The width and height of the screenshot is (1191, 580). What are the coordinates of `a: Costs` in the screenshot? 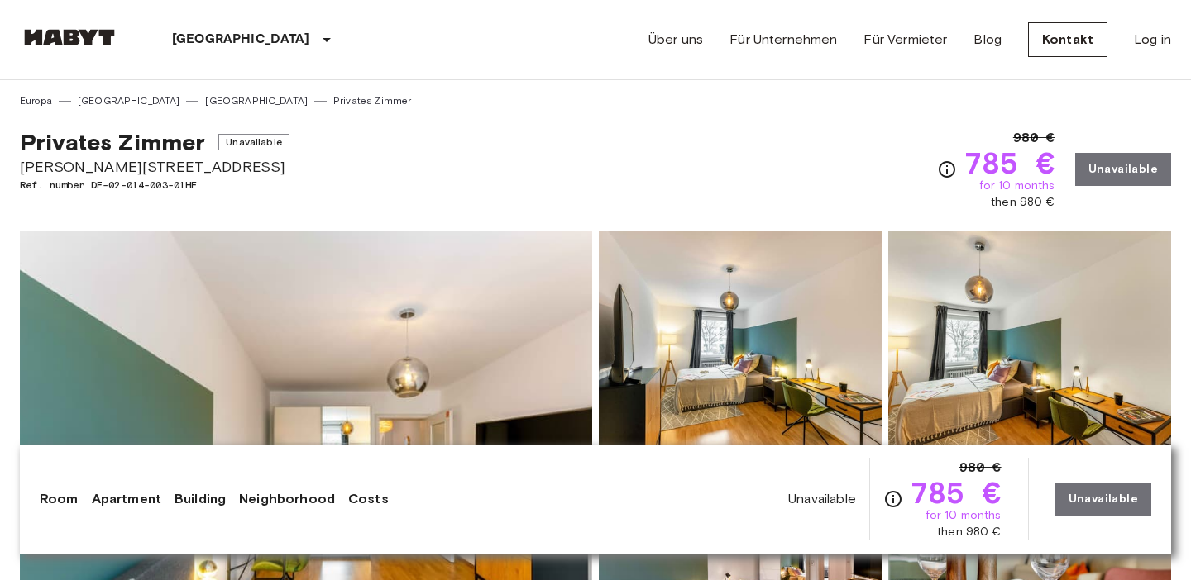 It's located at (368, 499).